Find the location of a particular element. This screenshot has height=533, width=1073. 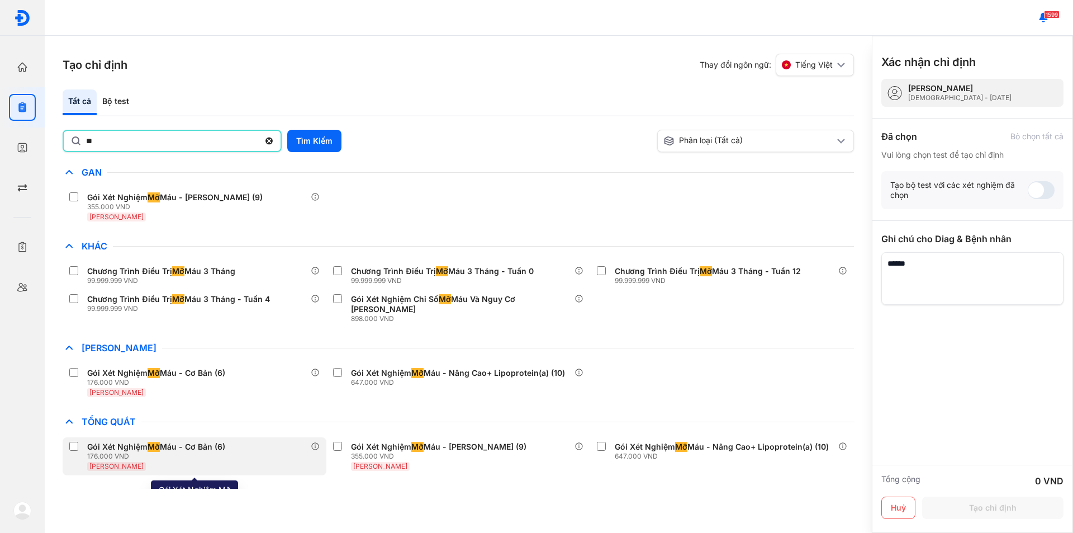

div: Chương Trình Điều Trị Máu 3 Tháng - Tuần 0 is located at coordinates (442, 271).